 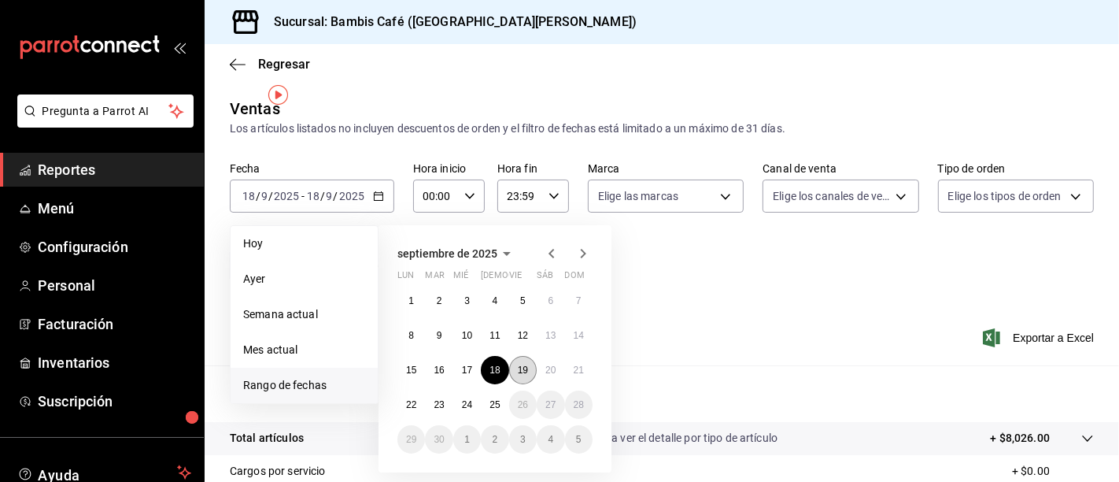 What do you see at coordinates (578, 335) in the screenshot?
I see `button: 14 de septiembre de 2025` at bounding box center [578, 335].